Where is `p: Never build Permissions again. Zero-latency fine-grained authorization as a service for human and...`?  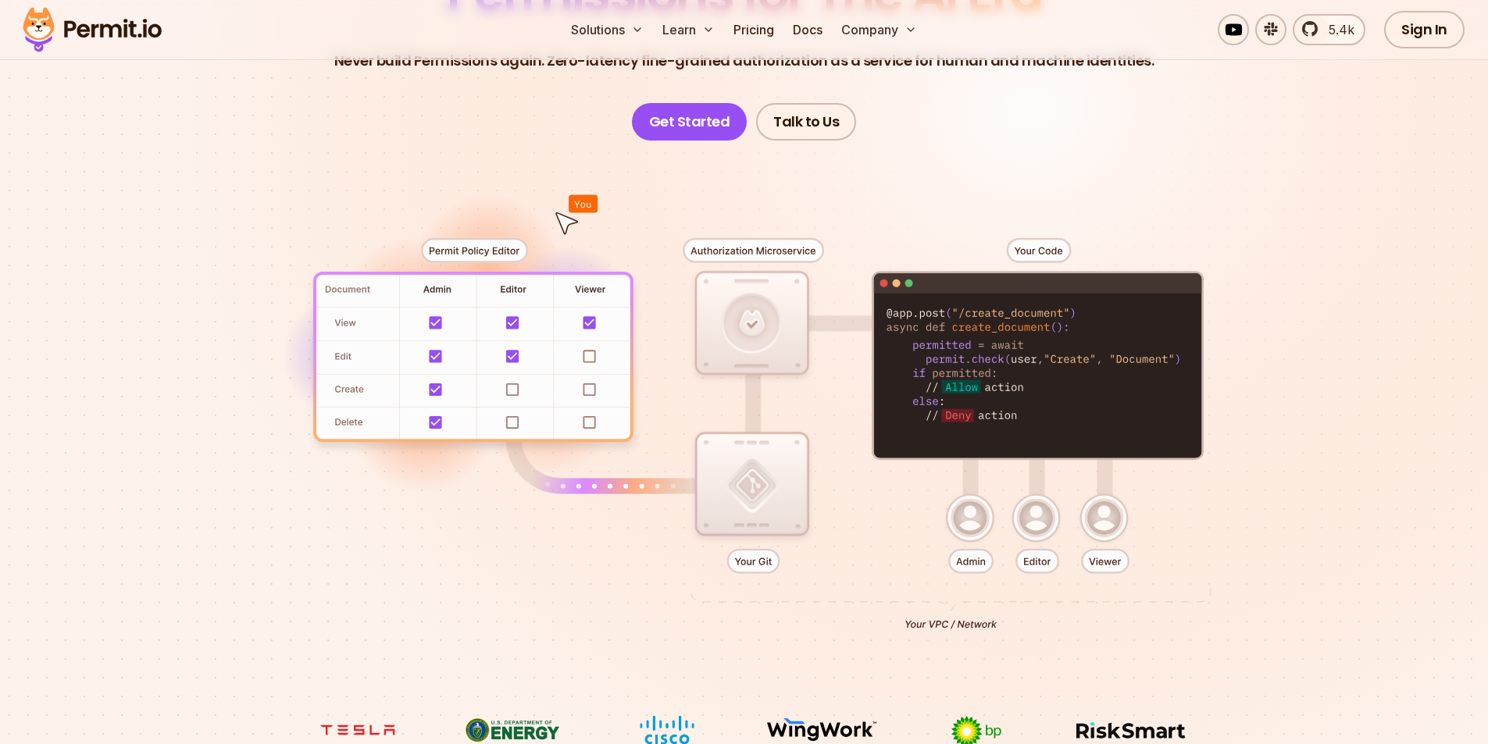
p: Never build Permissions again. Zero-latency fine-grained authorization as a service for human and... is located at coordinates (744, 61).